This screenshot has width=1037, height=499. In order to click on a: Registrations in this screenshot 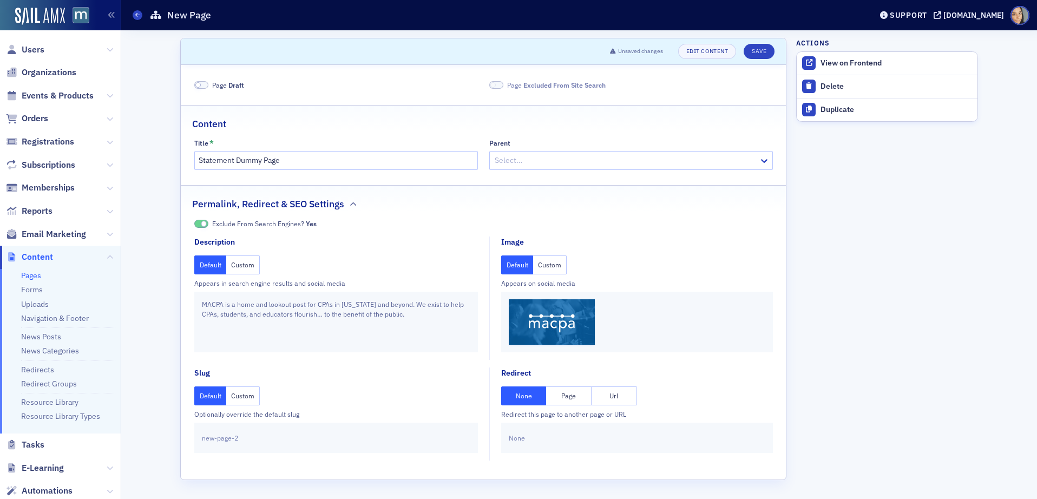, I will do `click(40, 142)`.